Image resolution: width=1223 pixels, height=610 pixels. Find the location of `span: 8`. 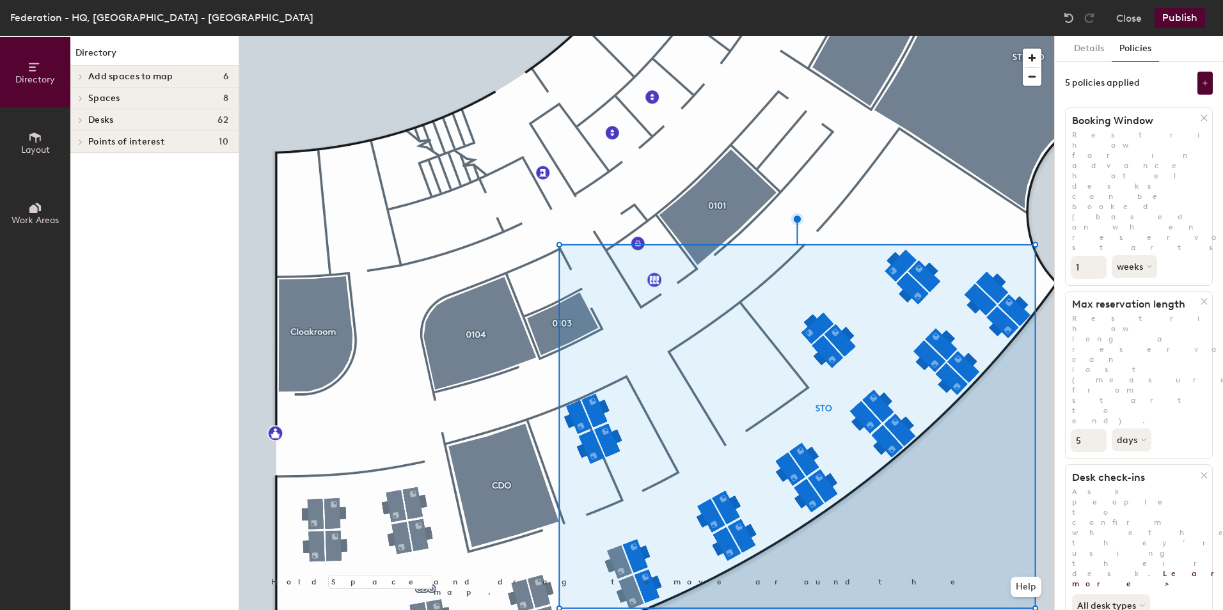

span: 8 is located at coordinates (226, 98).